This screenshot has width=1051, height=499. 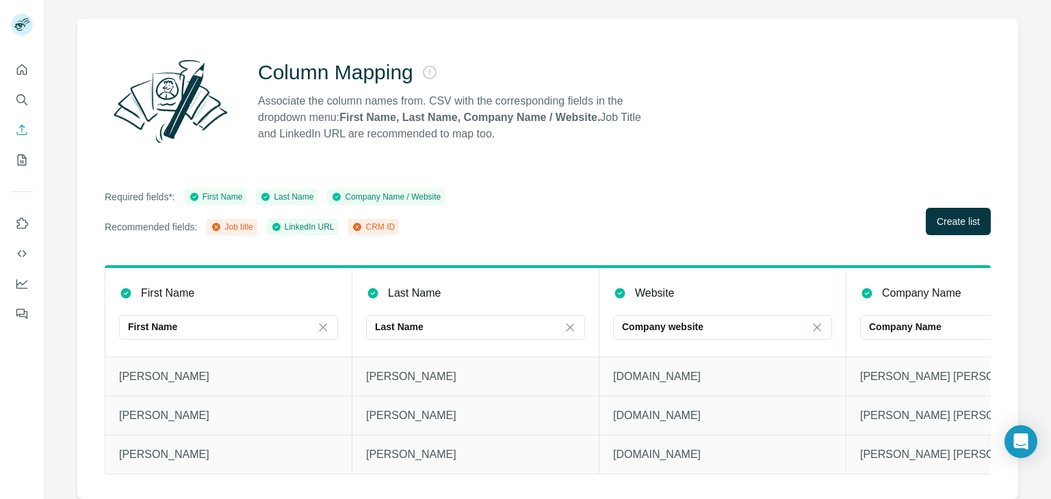 What do you see at coordinates (151, 227) in the screenshot?
I see `p: Recommended fields:` at bounding box center [151, 227].